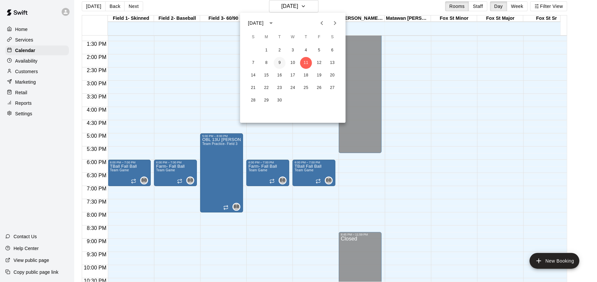 This screenshot has height=282, width=597. What do you see at coordinates (271, 23) in the screenshot?
I see `button: calendar view is open, switch to year view` at bounding box center [271, 23].